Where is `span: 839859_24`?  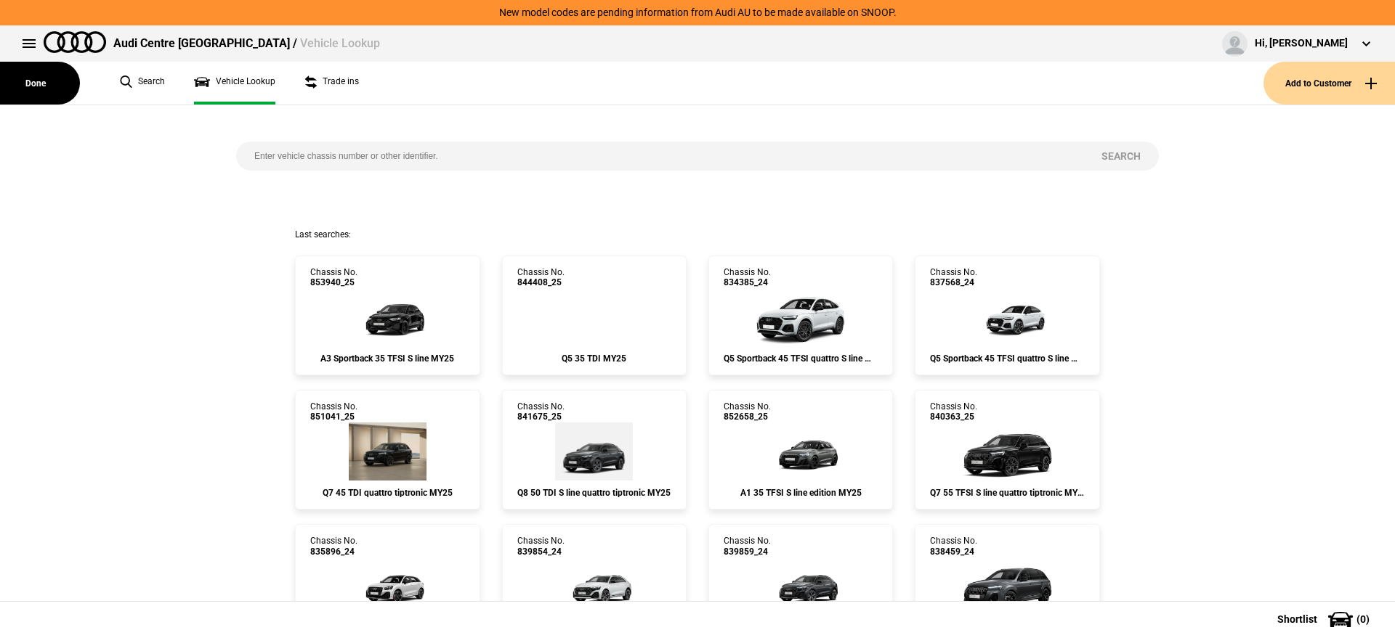
span: 839859_24 is located at coordinates (747, 552).